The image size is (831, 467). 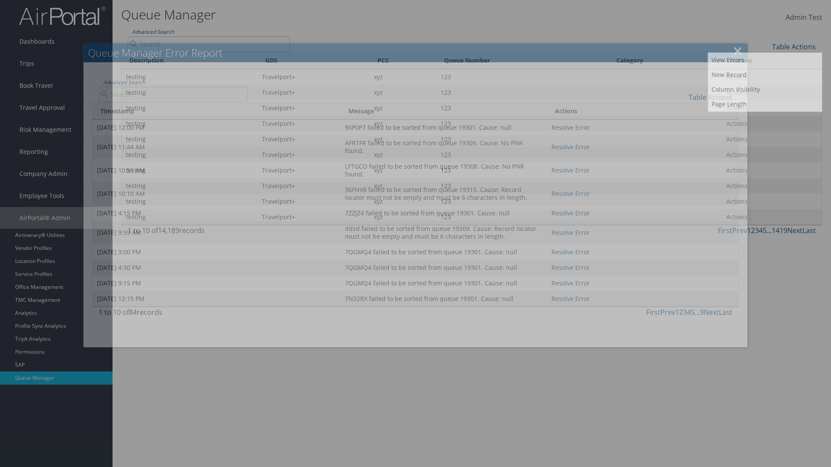 What do you see at coordinates (710, 97) in the screenshot?
I see `a: Table Actions` at bounding box center [710, 97].